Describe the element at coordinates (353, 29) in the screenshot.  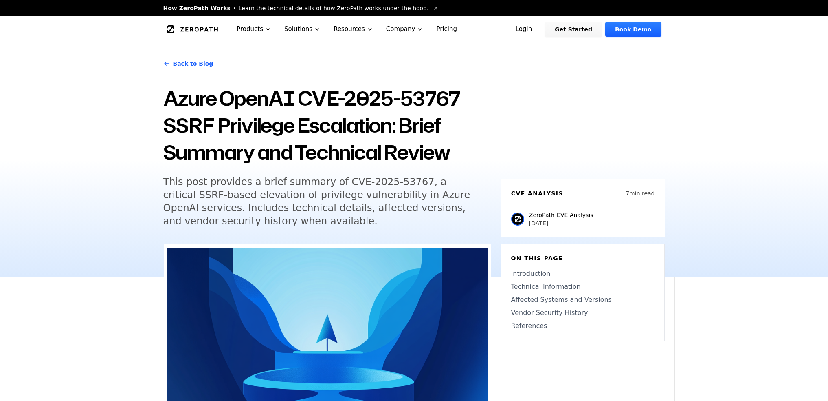
I see `button: Resources` at that location.